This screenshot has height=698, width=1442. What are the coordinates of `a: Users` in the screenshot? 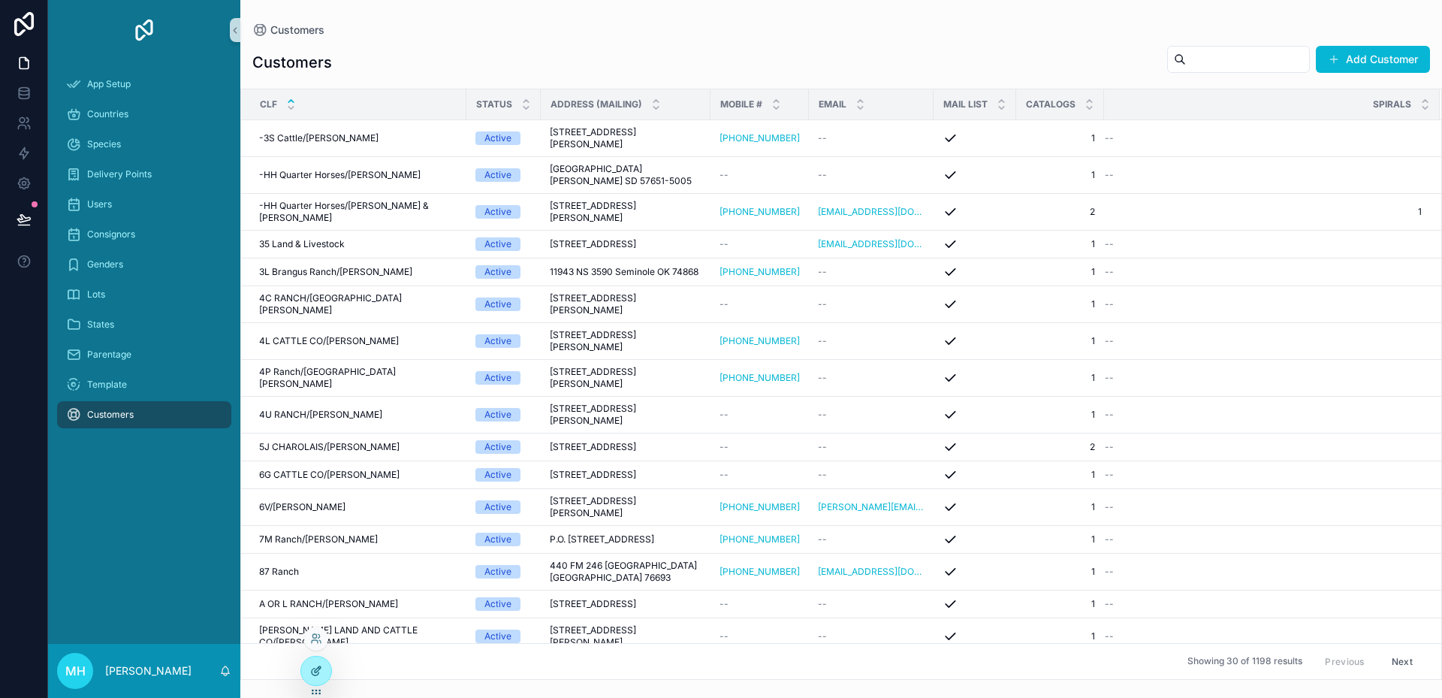 It's located at (144, 204).